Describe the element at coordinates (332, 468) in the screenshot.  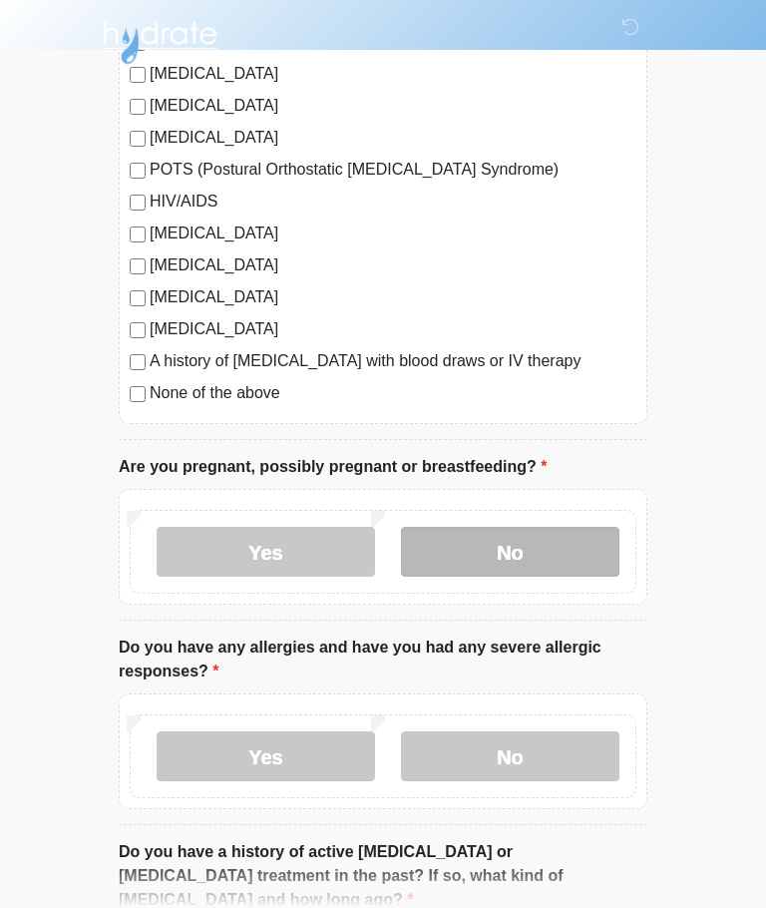
I see `label: Are you pregnant, possibly pregnant or breastfeeding?` at that location.